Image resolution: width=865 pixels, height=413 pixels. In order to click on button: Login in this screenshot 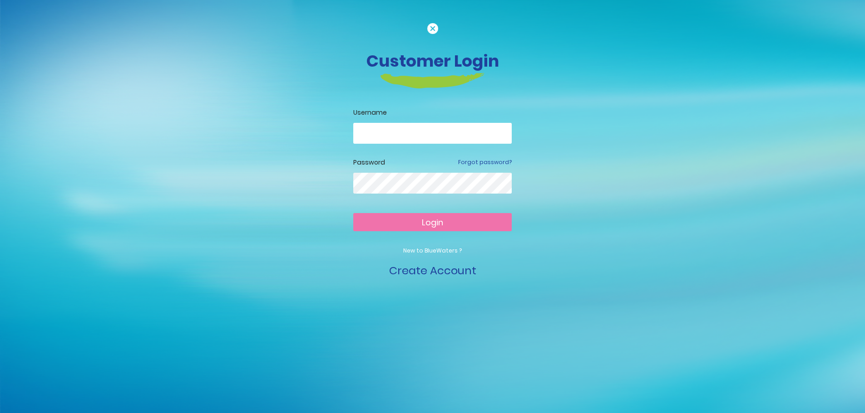, I will do `click(432, 222)`.